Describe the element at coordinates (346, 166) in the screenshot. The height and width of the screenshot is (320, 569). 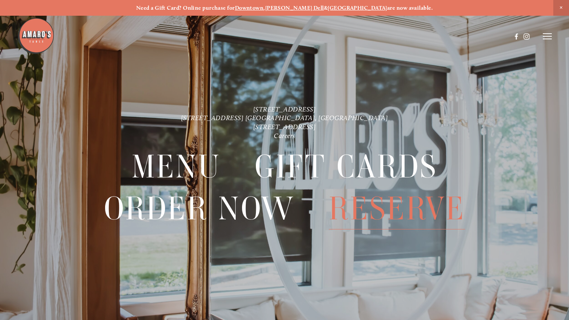
I see `a: Gift Cards` at that location.